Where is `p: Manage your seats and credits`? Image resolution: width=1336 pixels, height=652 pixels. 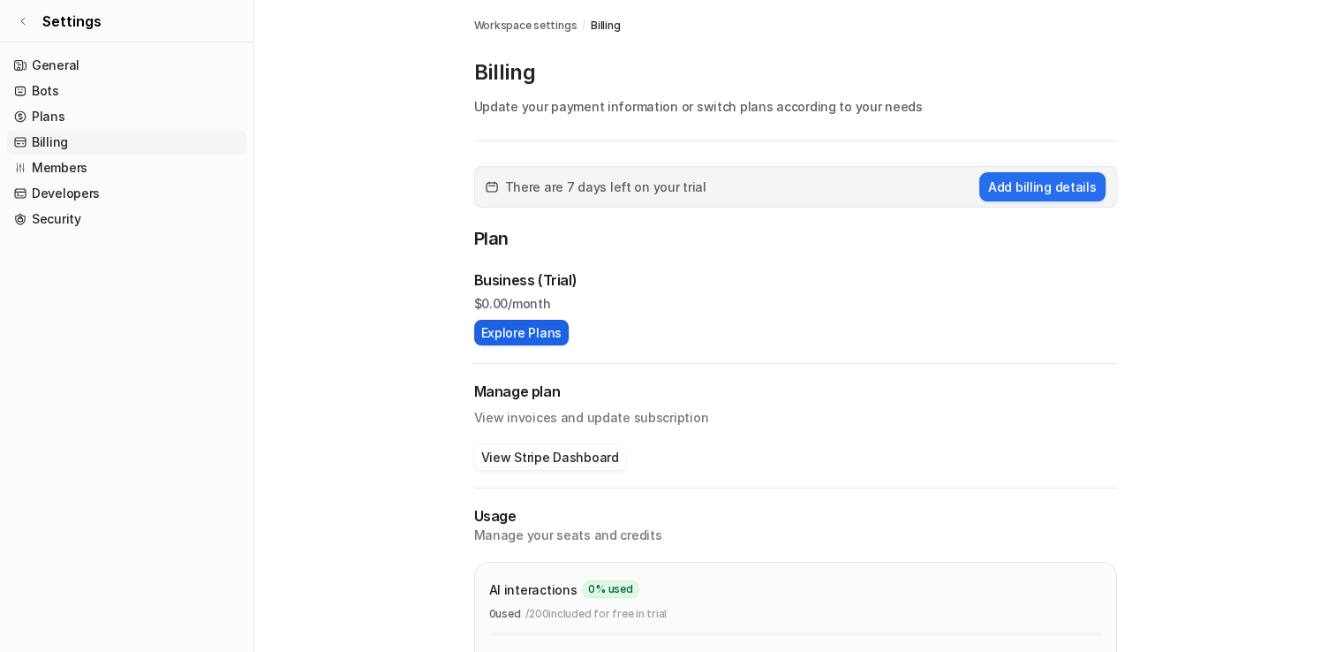
p: Manage your seats and credits is located at coordinates (795, 535).